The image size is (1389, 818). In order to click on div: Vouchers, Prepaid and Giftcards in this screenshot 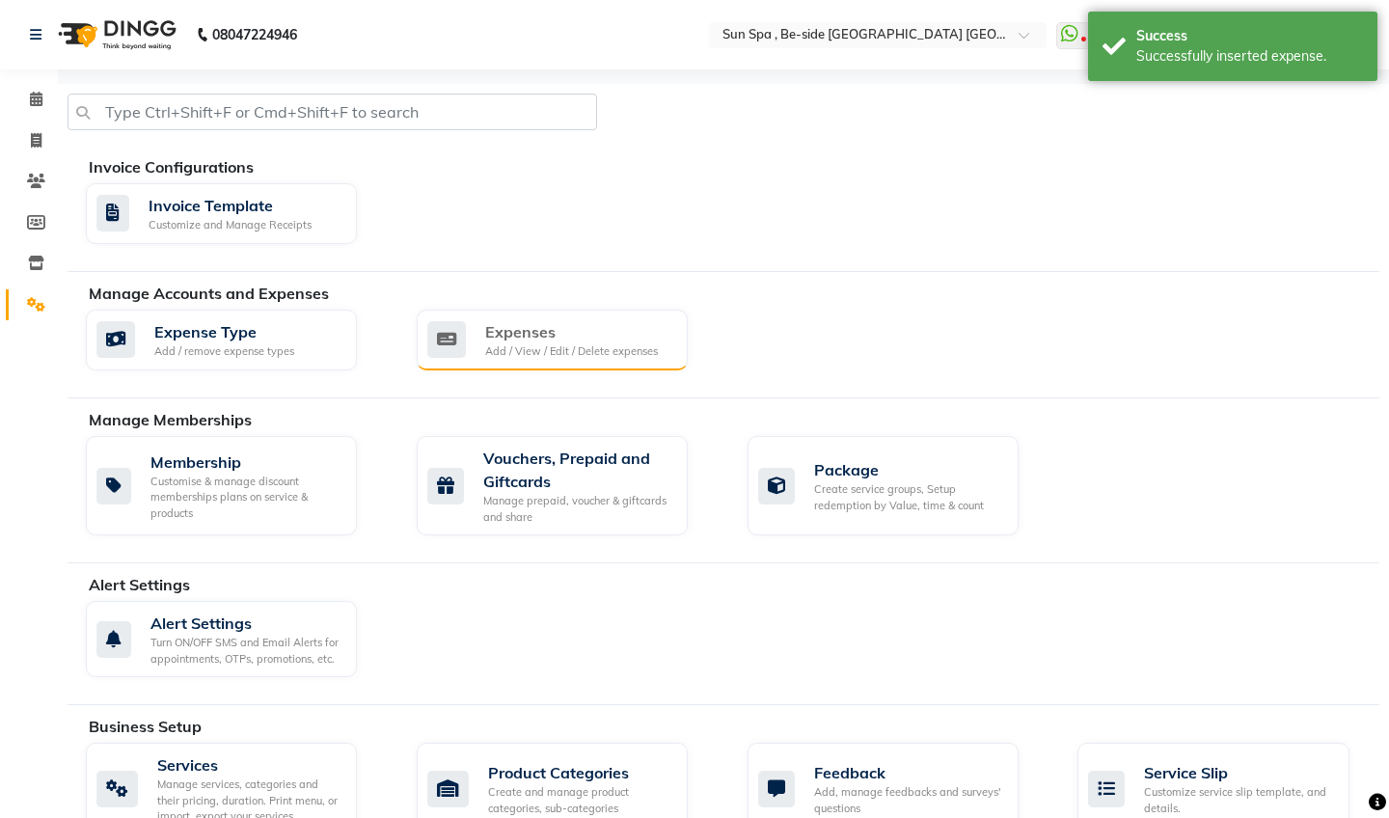, I will do `click(578, 470)`.